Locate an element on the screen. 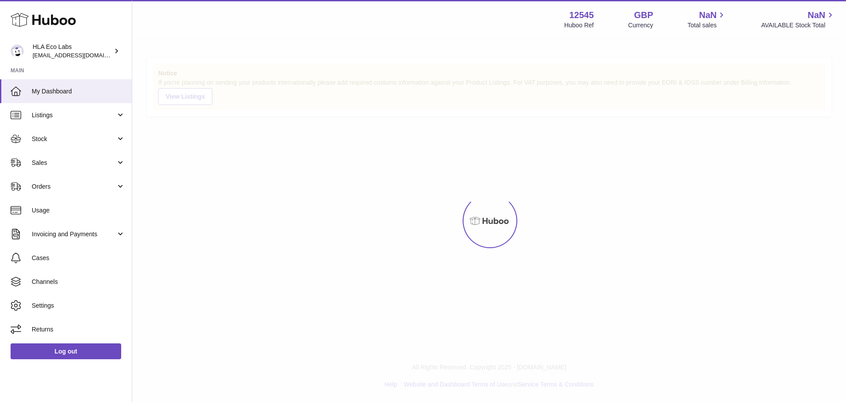 This screenshot has width=846, height=402. span: AVAILABLE Stock Total is located at coordinates (798, 25).